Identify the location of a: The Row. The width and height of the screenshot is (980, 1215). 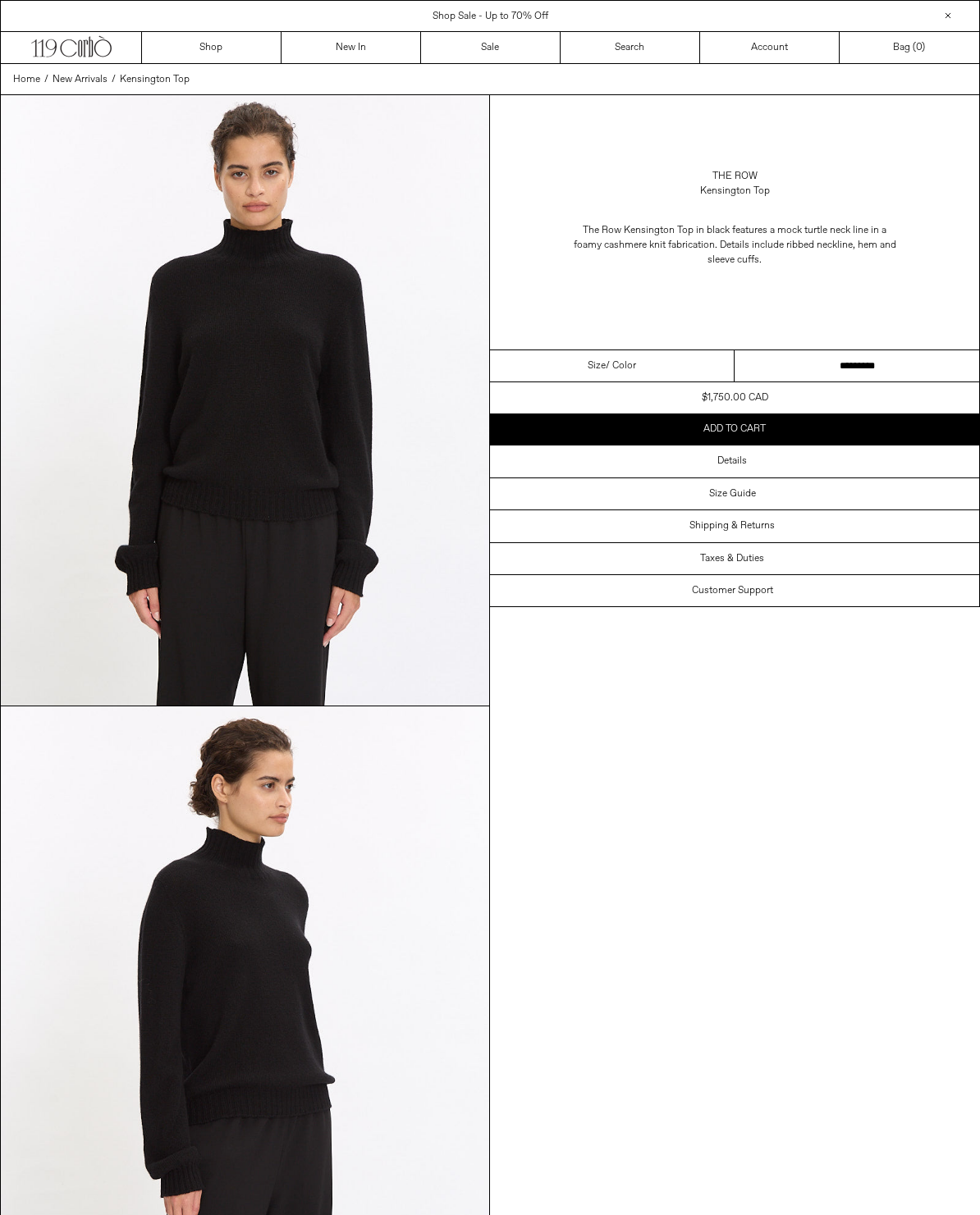
(734, 176).